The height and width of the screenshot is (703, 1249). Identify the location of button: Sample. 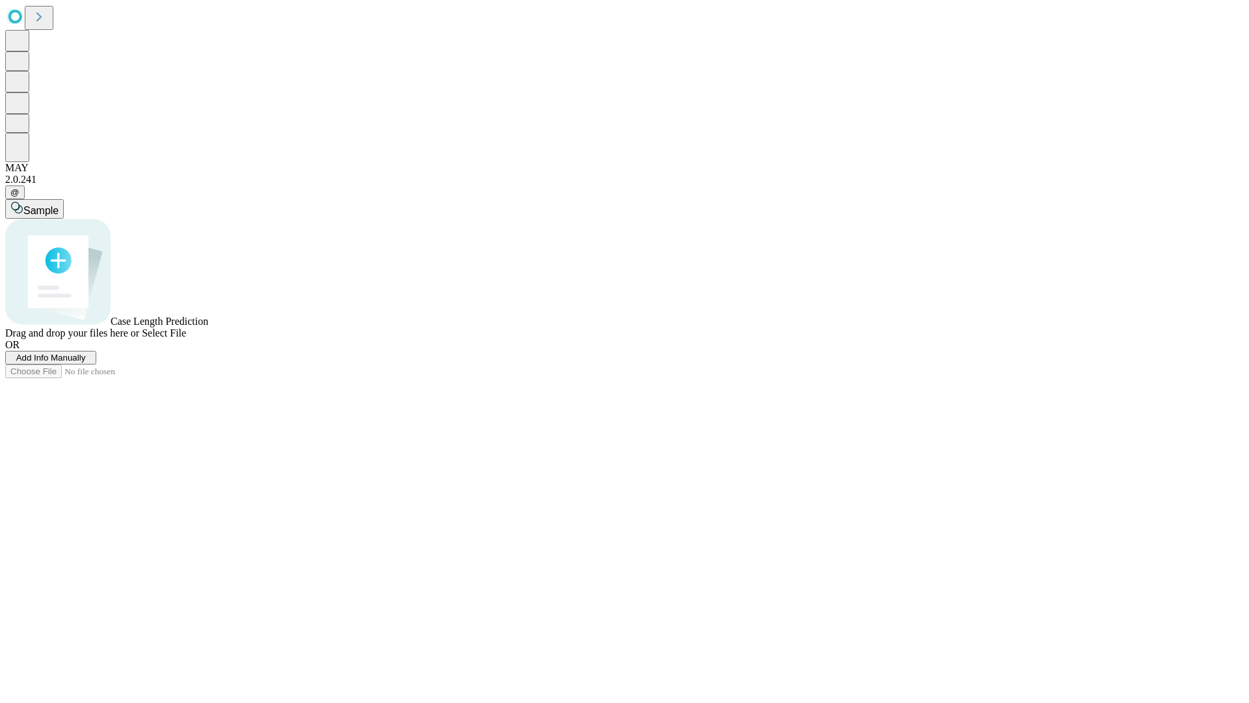
(34, 209).